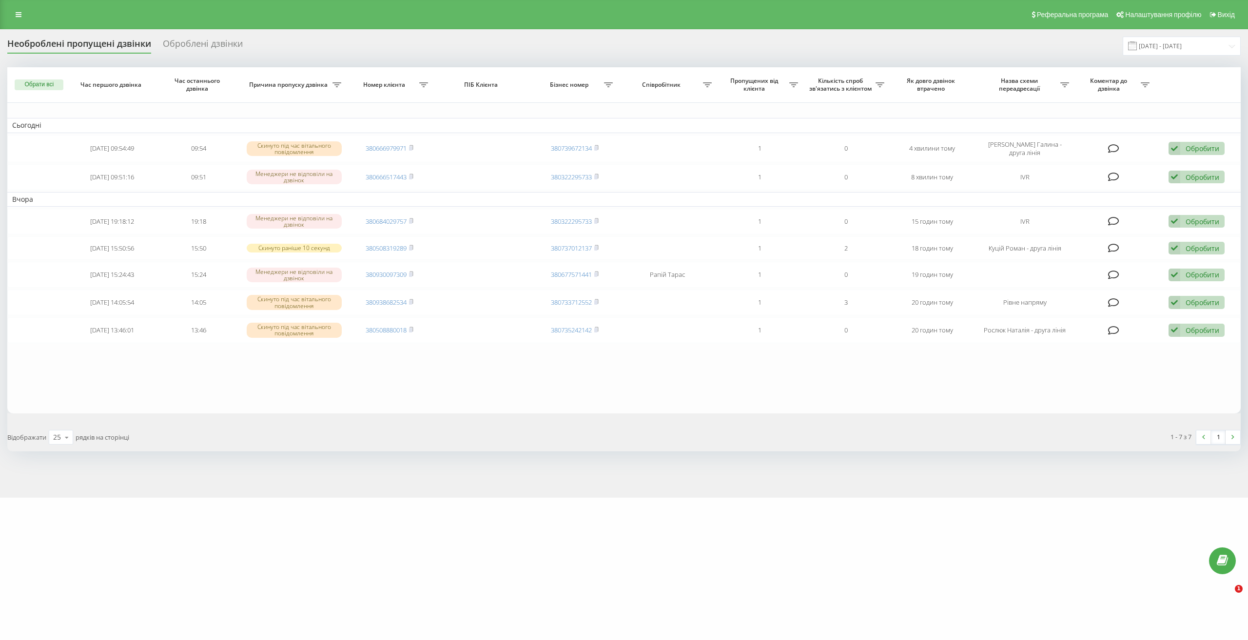  I want to click on td: 14:05, so click(198, 302).